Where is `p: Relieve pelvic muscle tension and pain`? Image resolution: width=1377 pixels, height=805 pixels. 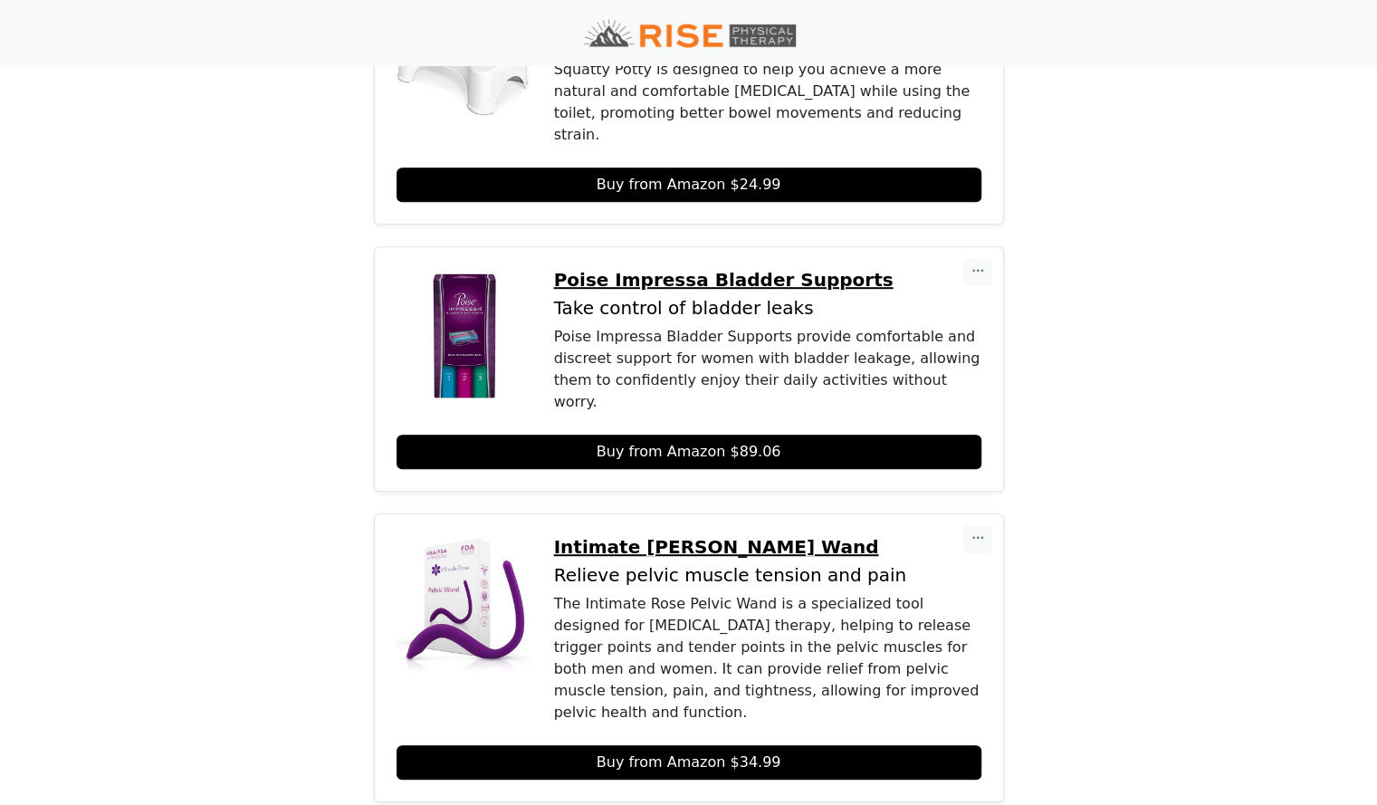
p: Relieve pelvic muscle tension and pain is located at coordinates (768, 575).